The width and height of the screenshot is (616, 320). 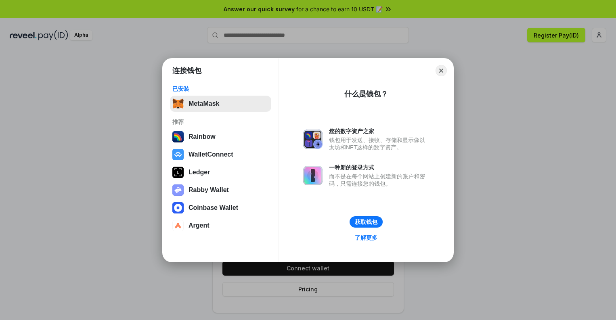 I want to click on div: Coinbase Wallet, so click(x=213, y=208).